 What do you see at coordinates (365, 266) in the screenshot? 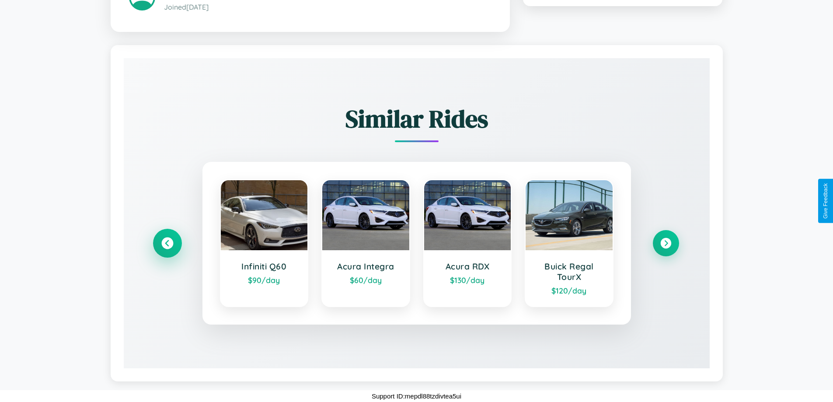
I see `h3: Acura Integra` at bounding box center [365, 266].